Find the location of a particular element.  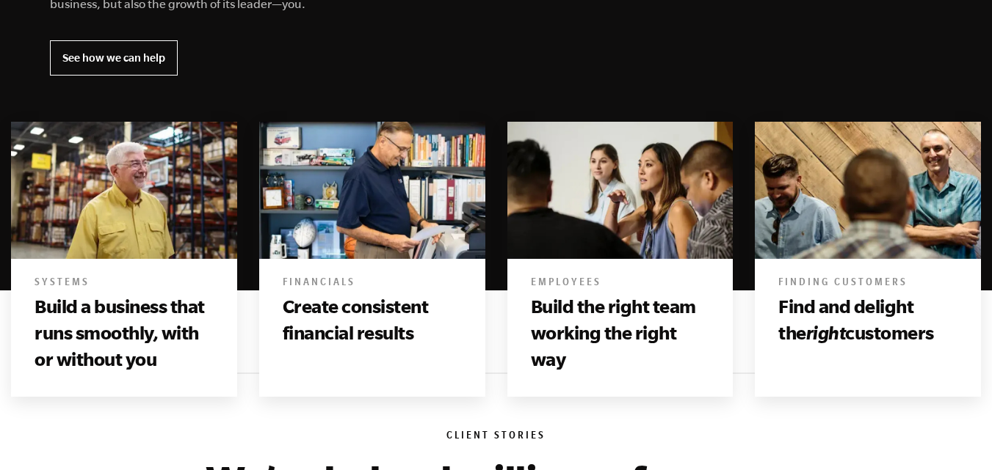

h3: Build the right team working the right way is located at coordinates (620, 333).